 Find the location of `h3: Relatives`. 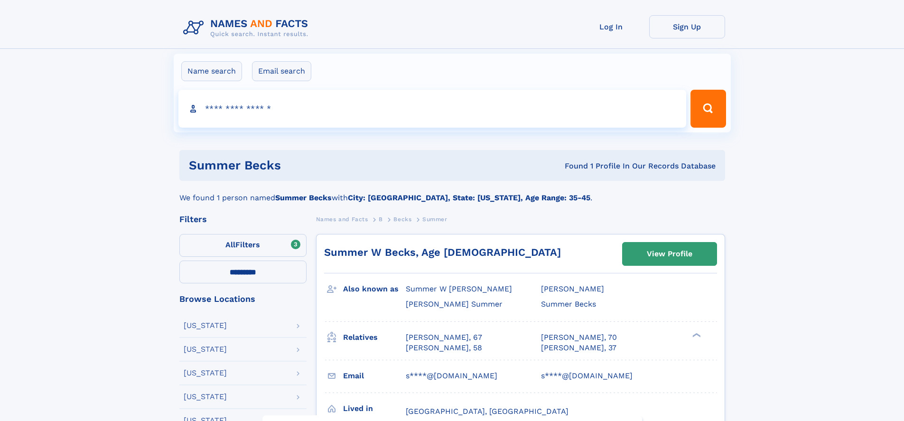

h3: Relatives is located at coordinates (374, 337).